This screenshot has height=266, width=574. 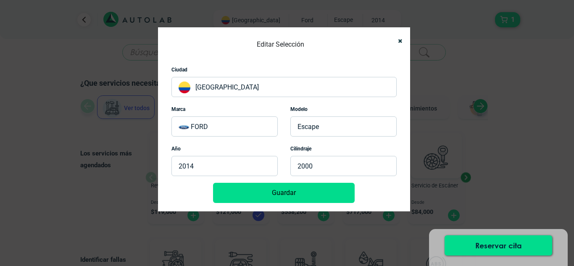 I want to click on label: Año, so click(x=176, y=149).